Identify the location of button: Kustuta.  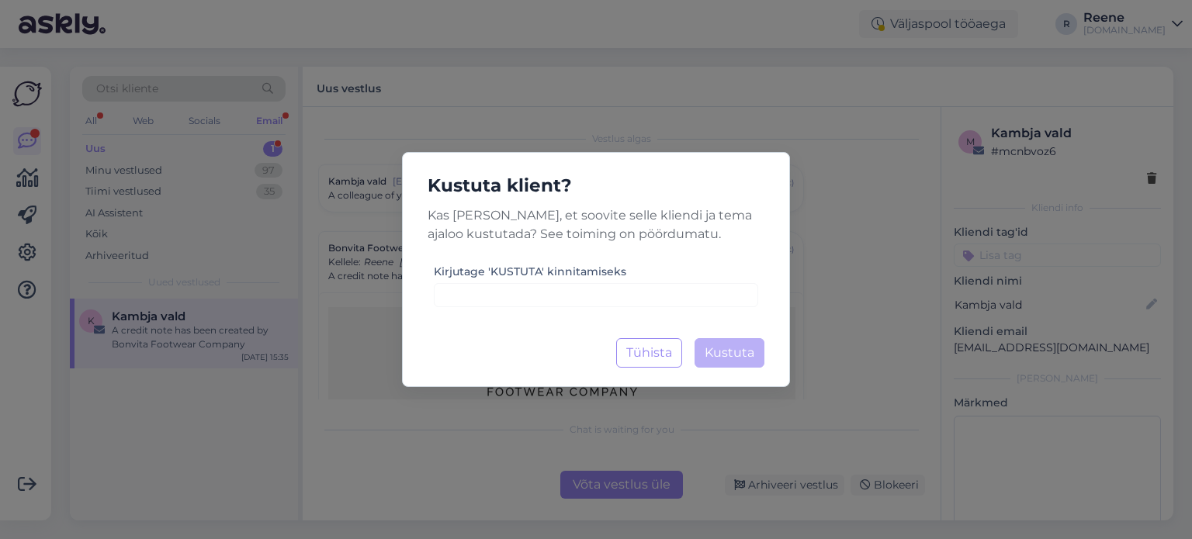
(730, 353).